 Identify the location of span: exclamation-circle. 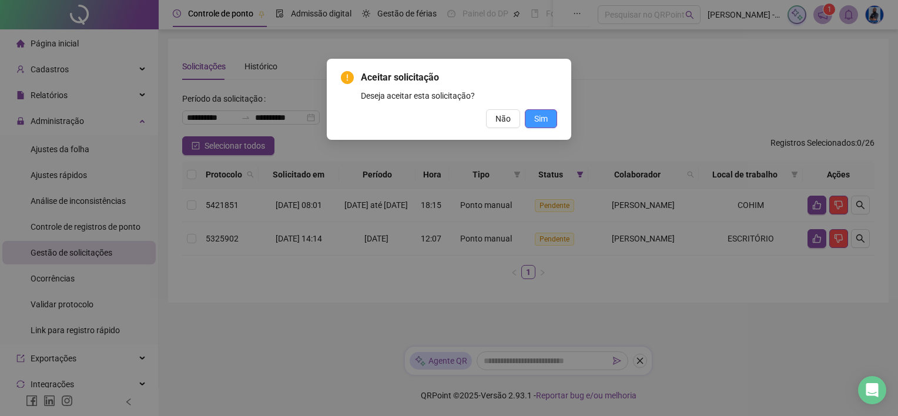
(347, 78).